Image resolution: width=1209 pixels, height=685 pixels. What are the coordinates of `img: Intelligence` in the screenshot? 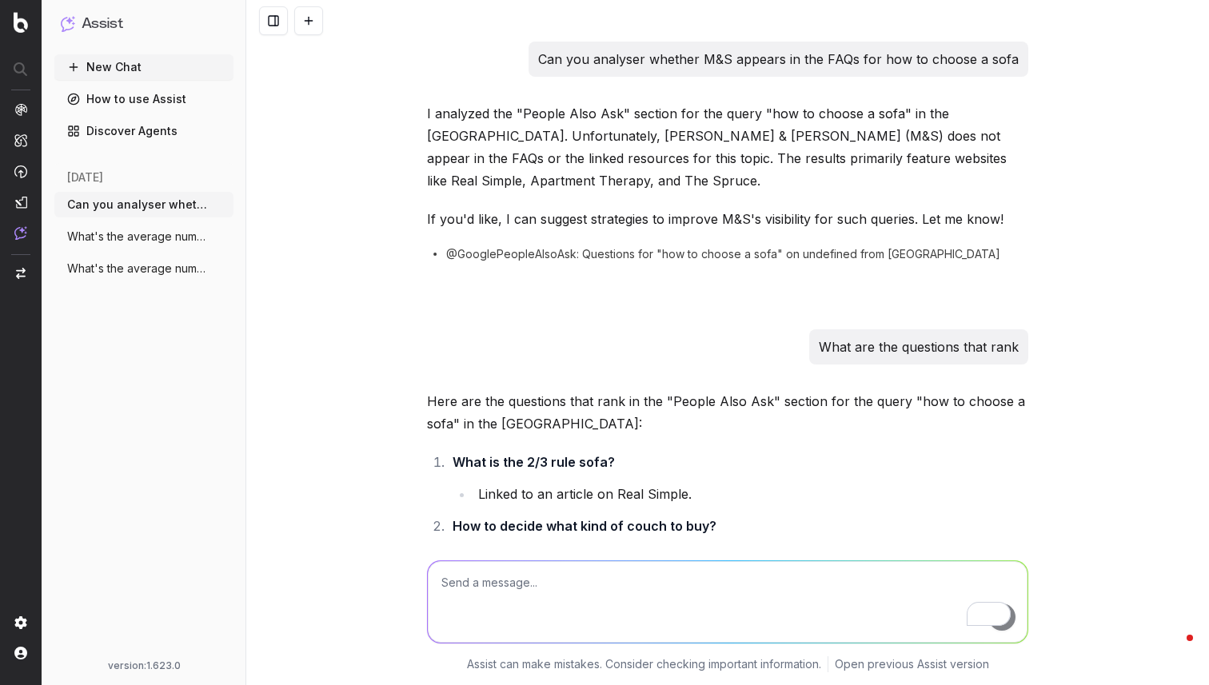 It's located at (21, 140).